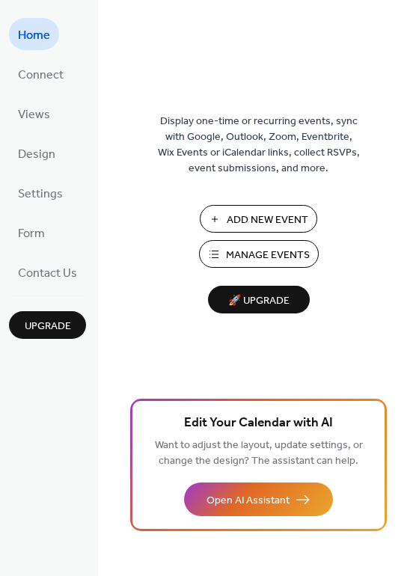  I want to click on span: Edit Your Calendar with AI, so click(258, 423).